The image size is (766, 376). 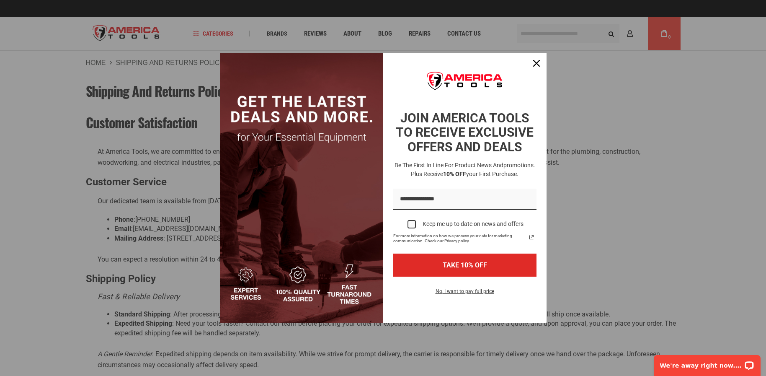 What do you see at coordinates (537, 63) in the screenshot?
I see `button: Close` at bounding box center [537, 63].